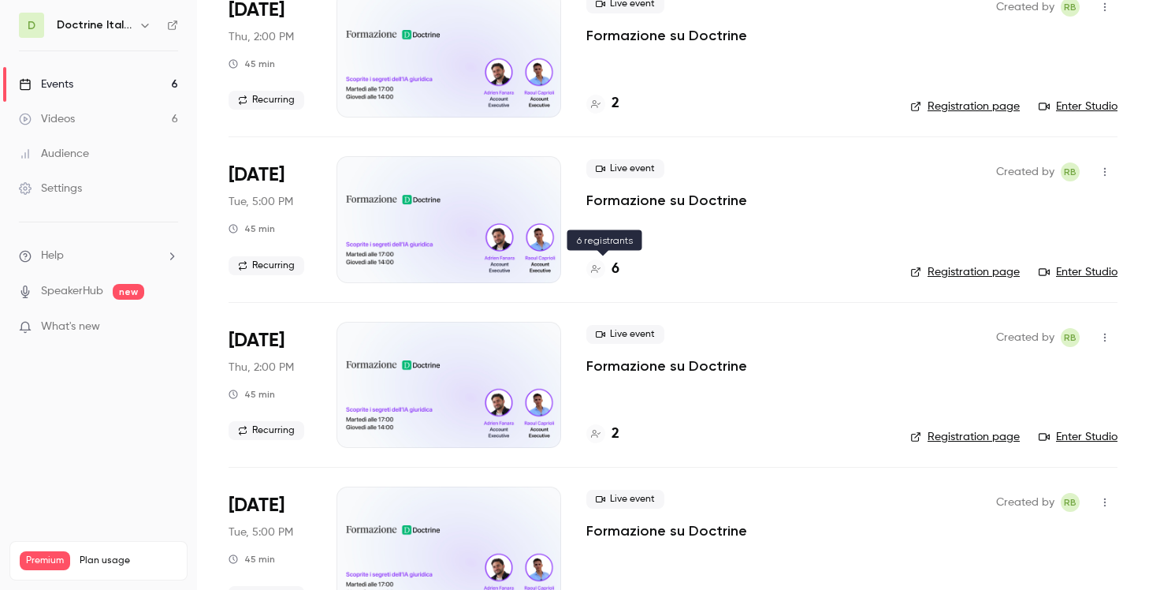 The image size is (1149, 590). Describe the element at coordinates (603, 269) in the screenshot. I see `a: 6` at that location.